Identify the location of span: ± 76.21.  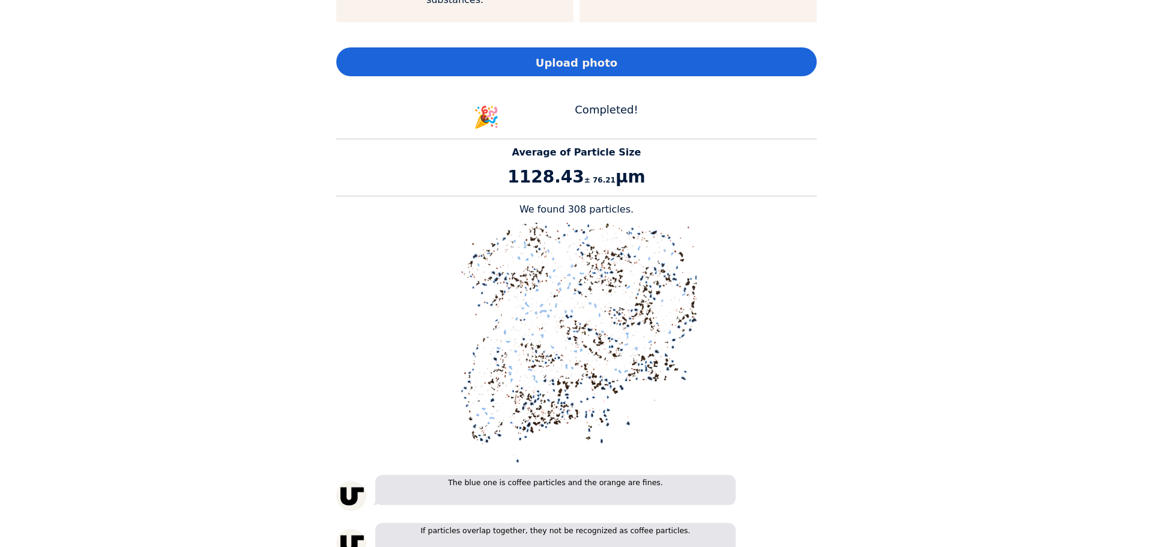
(600, 180).